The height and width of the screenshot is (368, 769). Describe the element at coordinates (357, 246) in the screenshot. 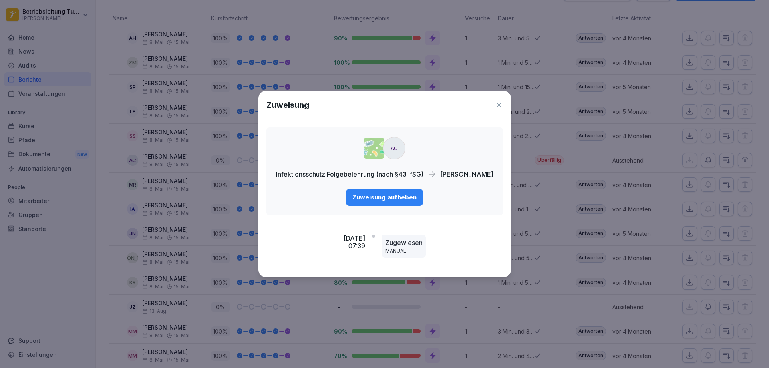

I see `p: 07:39` at that location.